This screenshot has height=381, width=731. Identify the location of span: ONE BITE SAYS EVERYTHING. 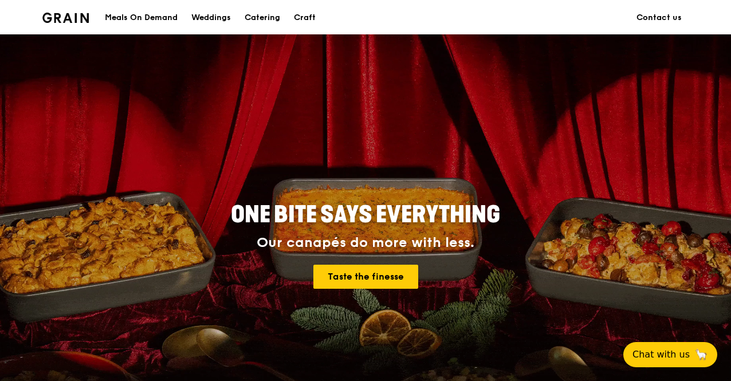
(365, 215).